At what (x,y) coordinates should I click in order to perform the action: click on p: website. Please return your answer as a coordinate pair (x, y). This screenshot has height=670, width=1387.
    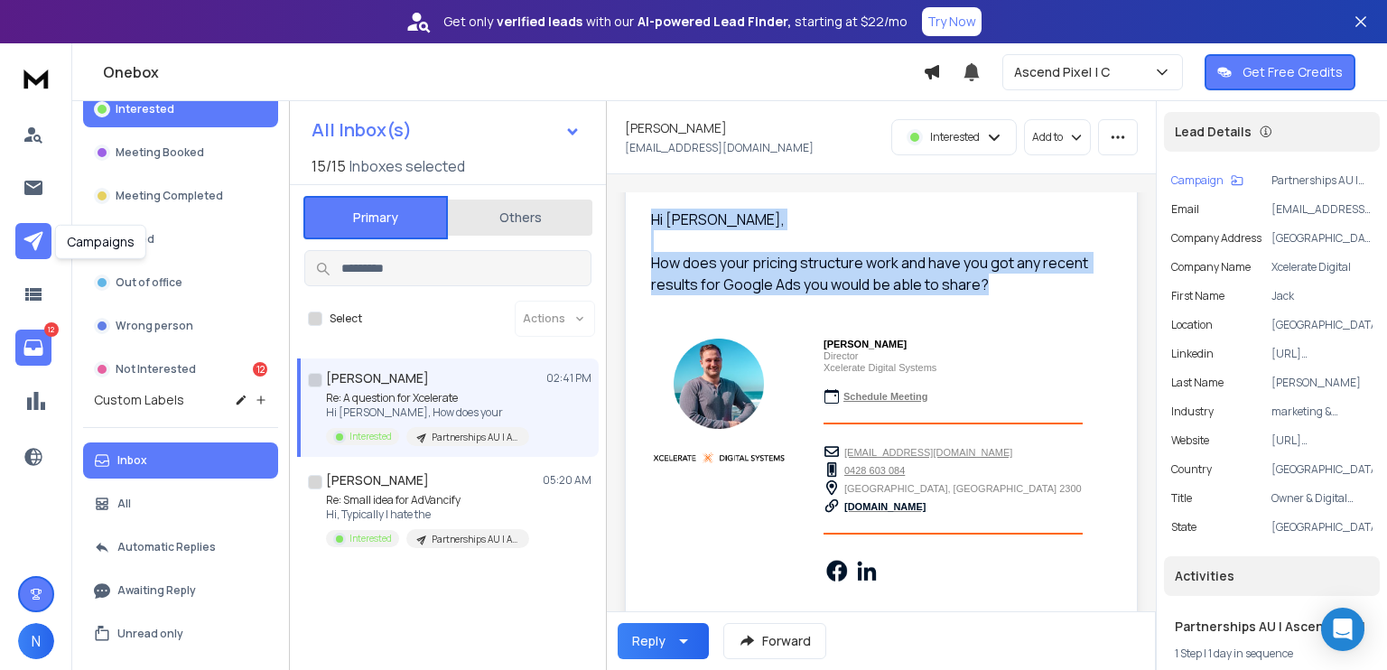
    Looking at the image, I should click on (1190, 441).